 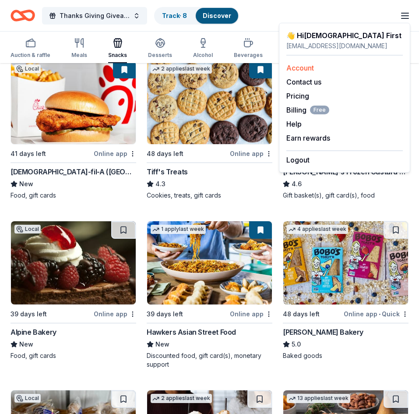 I want to click on span: Billing, so click(x=308, y=110).